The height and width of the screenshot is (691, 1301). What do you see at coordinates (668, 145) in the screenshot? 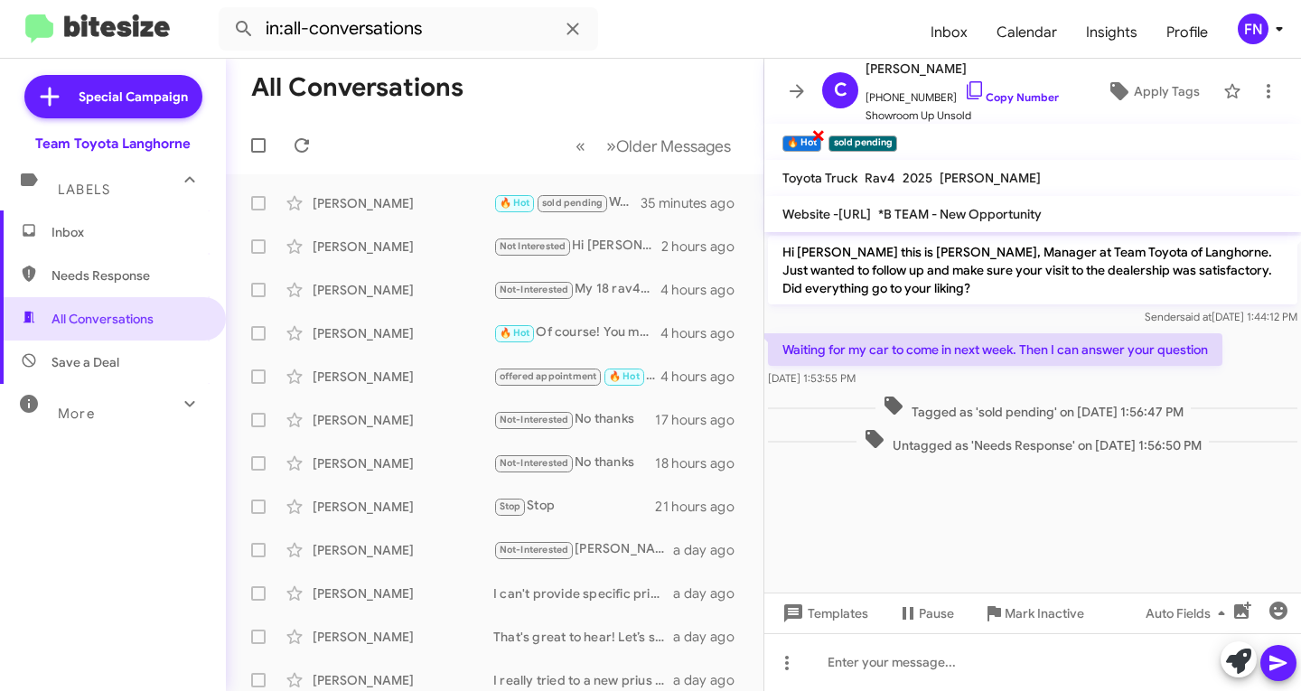
I see `button: Next` at bounding box center [668, 145].